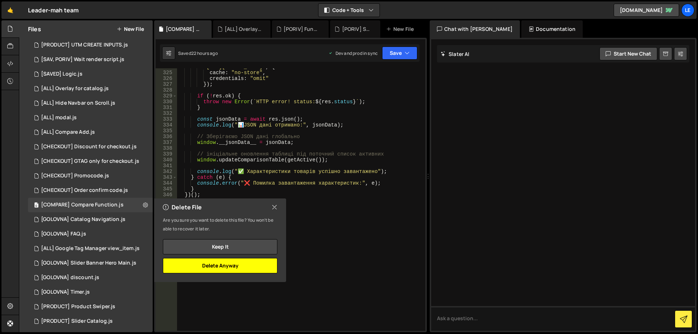 This screenshot has width=698, height=334. I want to click on div: 326, so click(166, 78).